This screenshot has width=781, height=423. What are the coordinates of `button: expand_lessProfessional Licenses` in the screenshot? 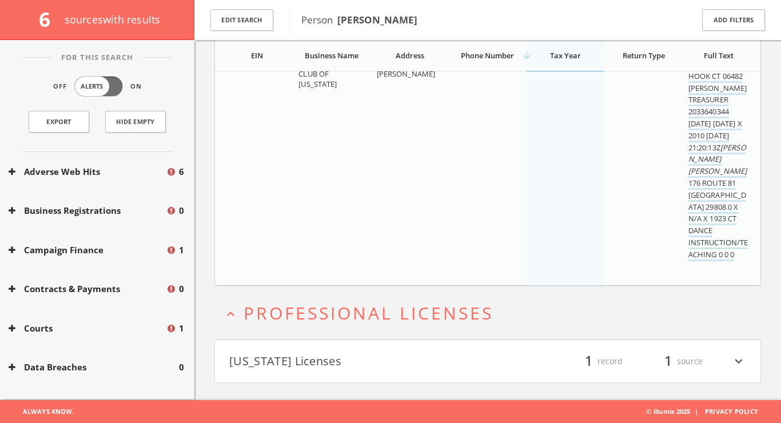 It's located at (492, 313).